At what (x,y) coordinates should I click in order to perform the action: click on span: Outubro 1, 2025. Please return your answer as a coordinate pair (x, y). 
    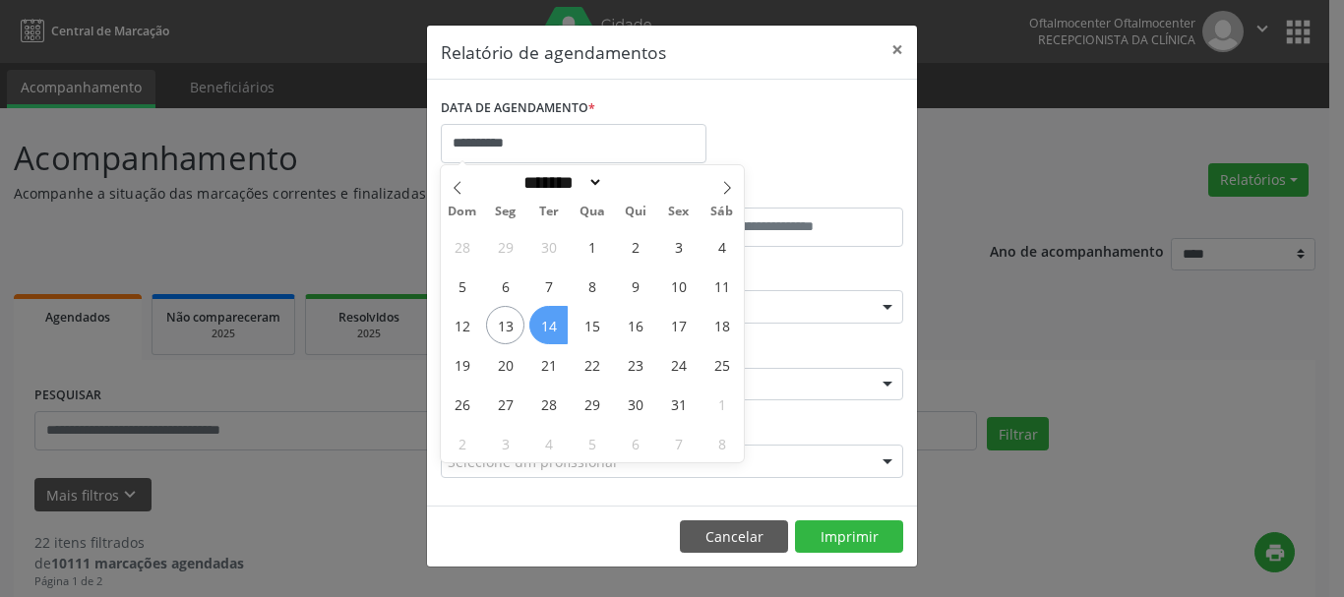
    Looking at the image, I should click on (591, 246).